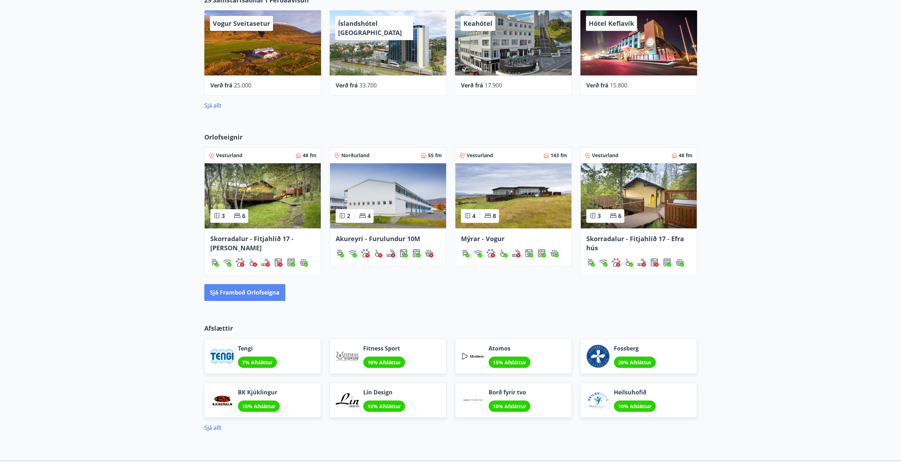  I want to click on span: 8, so click(494, 216).